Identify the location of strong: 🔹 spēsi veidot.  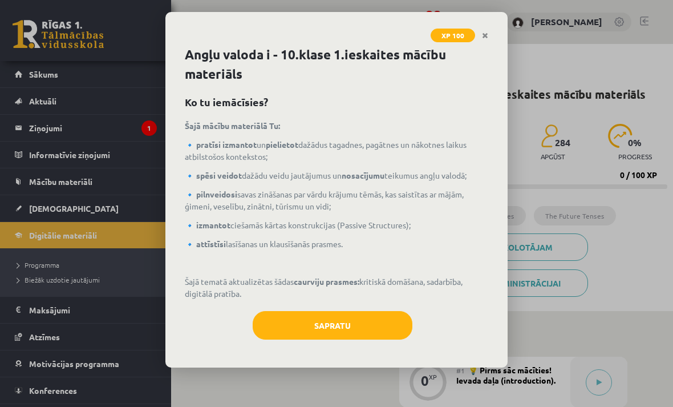
(213, 175).